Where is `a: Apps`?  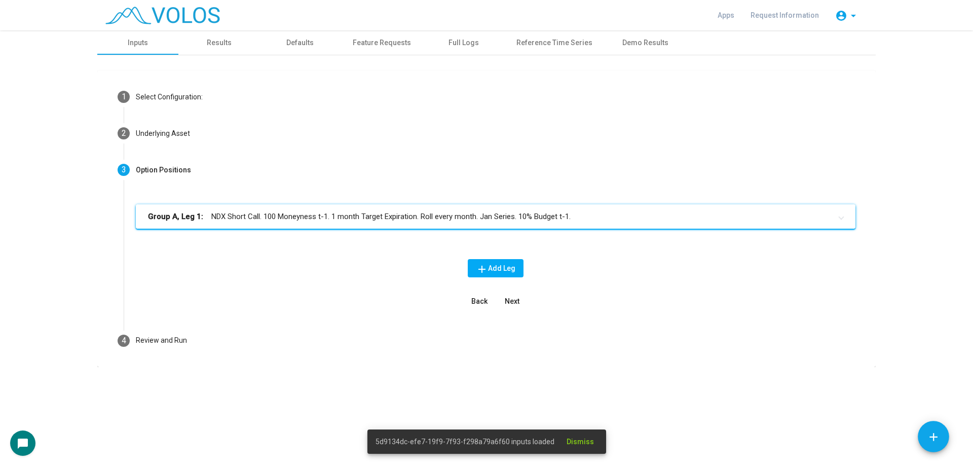
a: Apps is located at coordinates (726, 15).